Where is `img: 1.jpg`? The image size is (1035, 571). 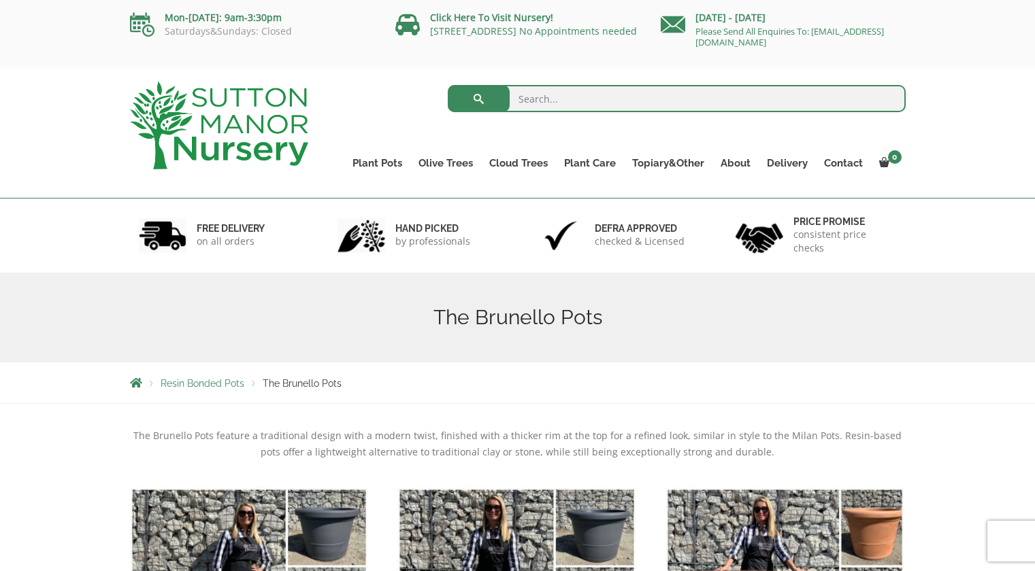
img: 1.jpg is located at coordinates (163, 235).